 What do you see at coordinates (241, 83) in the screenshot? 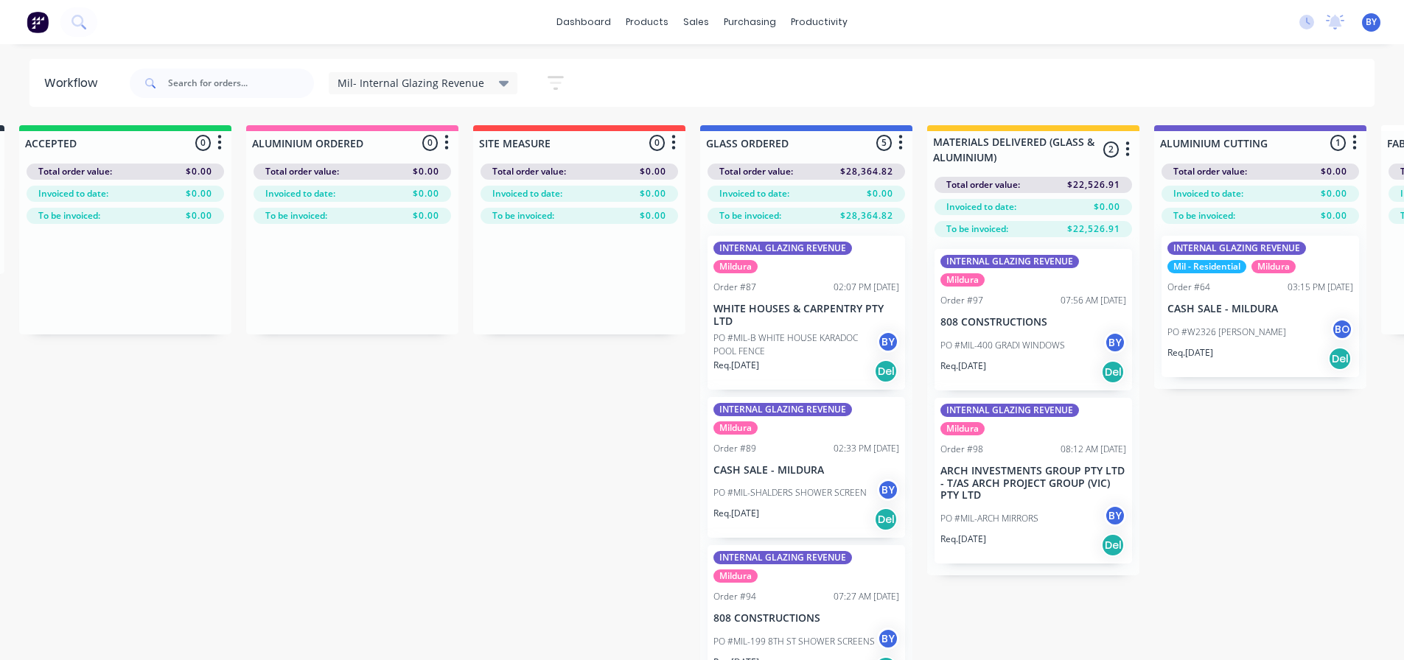
I see `input: Search for orders...` at bounding box center [241, 83].